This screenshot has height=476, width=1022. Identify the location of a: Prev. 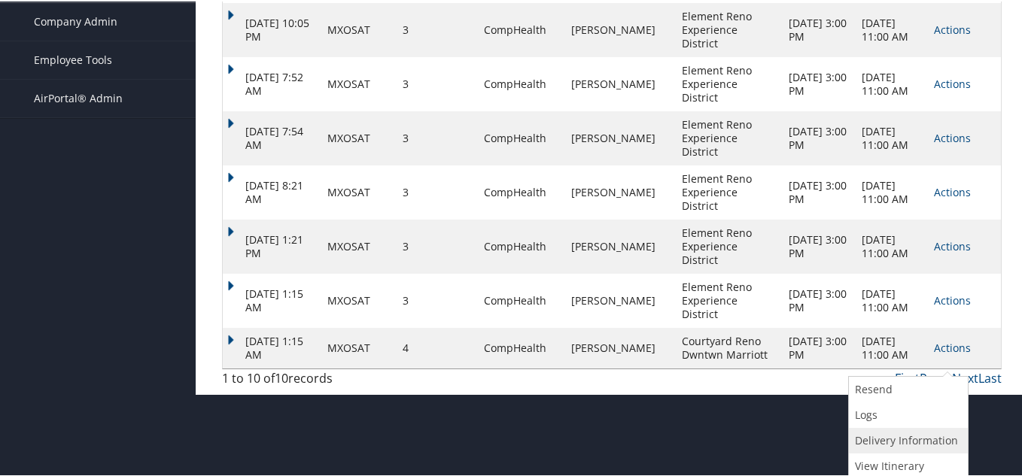
(932, 377).